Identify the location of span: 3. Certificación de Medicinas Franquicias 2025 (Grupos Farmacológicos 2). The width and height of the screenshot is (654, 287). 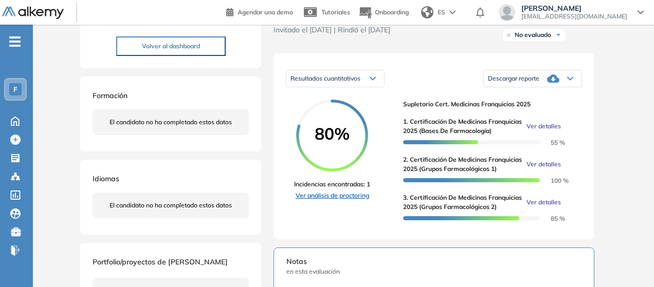
(462, 202).